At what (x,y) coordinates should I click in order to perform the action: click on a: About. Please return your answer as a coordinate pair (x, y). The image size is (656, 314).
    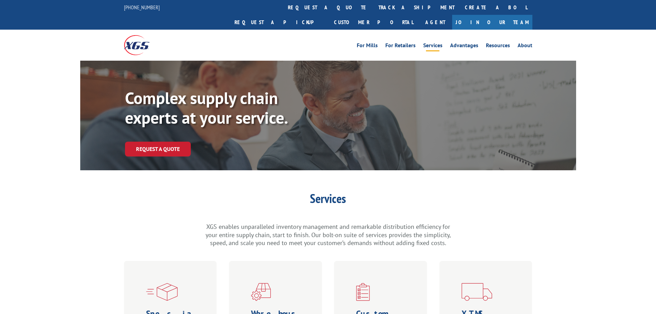
    Looking at the image, I should click on (525, 47).